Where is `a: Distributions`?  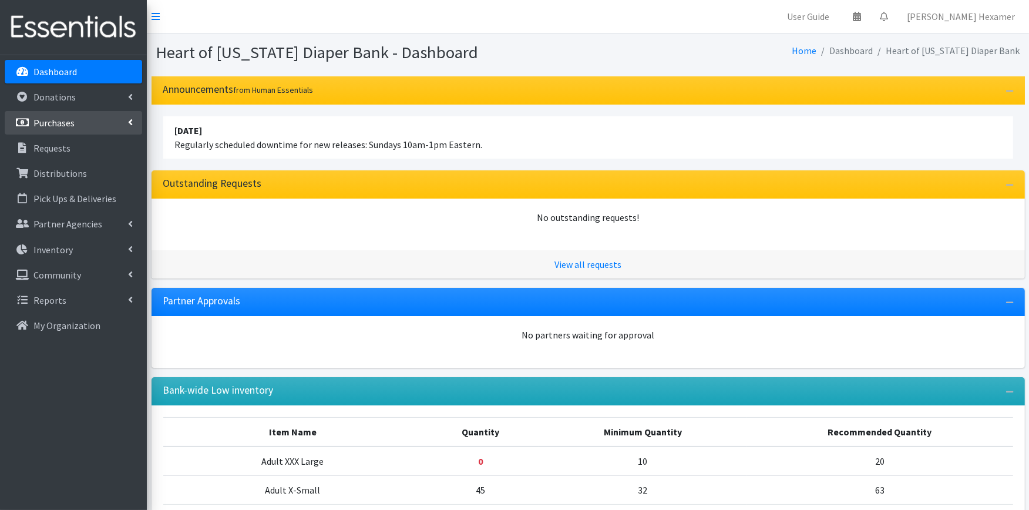
a: Distributions is located at coordinates (73, 173).